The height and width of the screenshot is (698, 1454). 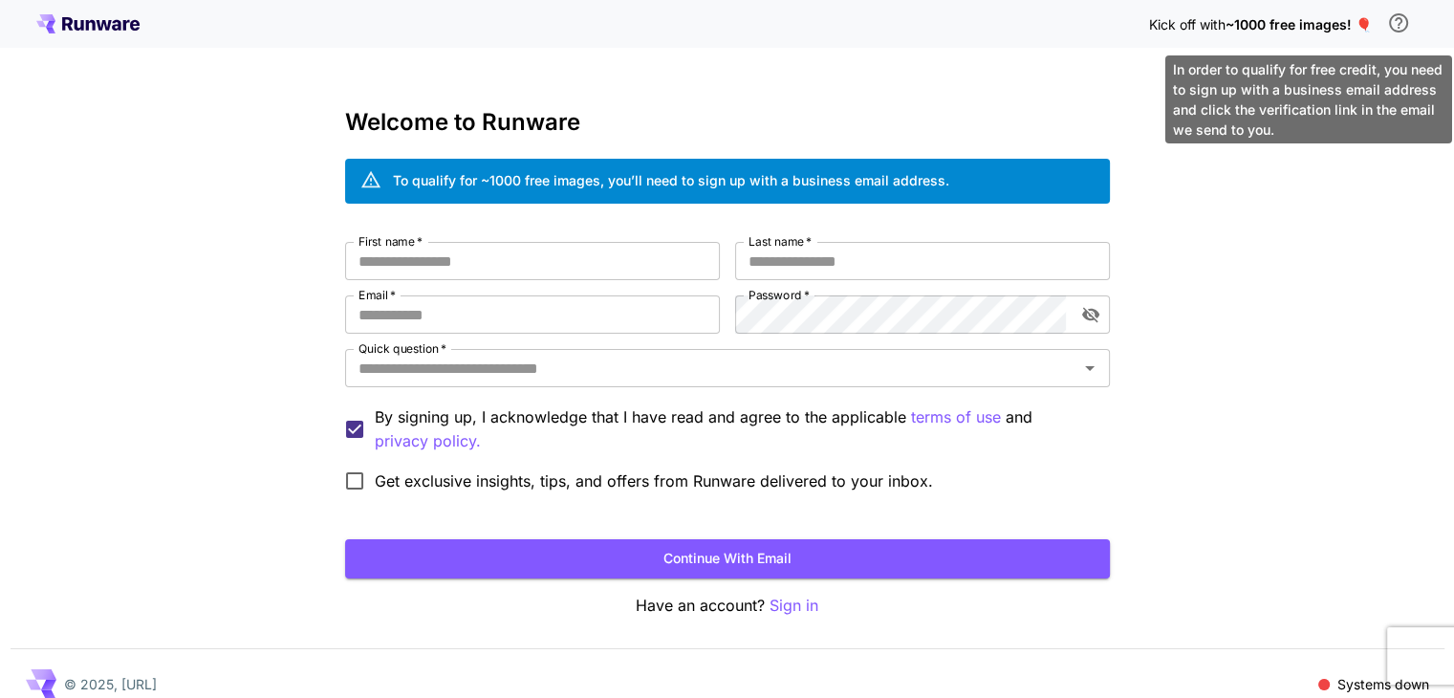 I want to click on label: Last name, so click(x=780, y=241).